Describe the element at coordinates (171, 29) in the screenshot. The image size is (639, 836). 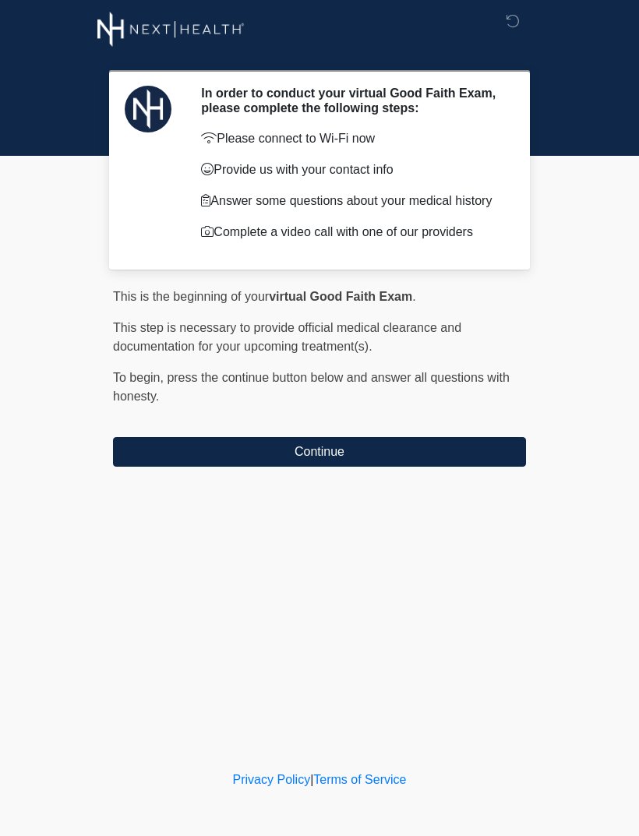
I see `img: Next-Health Montecito Logo` at that location.